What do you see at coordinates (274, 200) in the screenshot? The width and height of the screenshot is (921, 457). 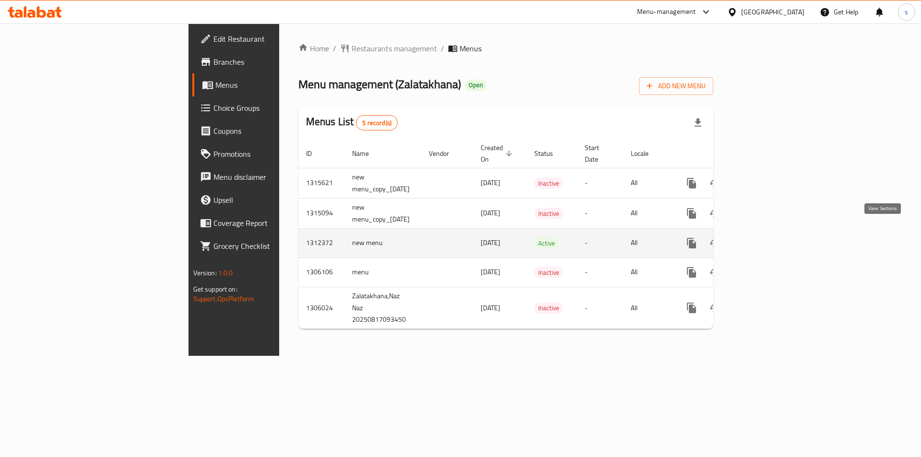 I see `span: Upsell` at bounding box center [274, 200].